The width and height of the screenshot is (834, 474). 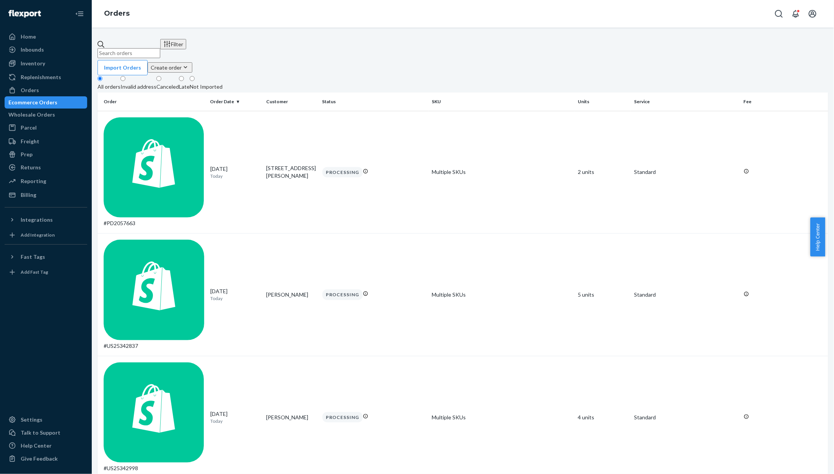 What do you see at coordinates (28, 195) in the screenshot?
I see `div: Billing` at bounding box center [28, 195].